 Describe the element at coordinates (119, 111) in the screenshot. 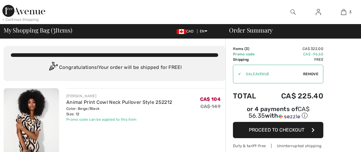

I see `div: Color: Beige/Black Size: 12` at that location.